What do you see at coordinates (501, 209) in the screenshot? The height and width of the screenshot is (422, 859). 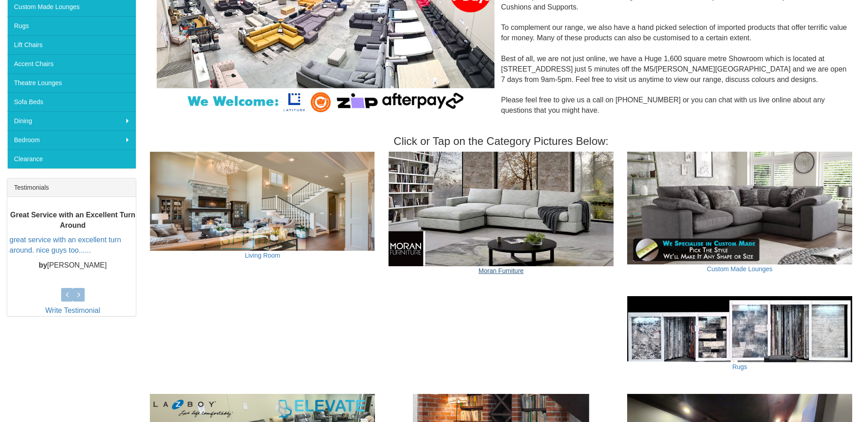 I see `img: Moran Furniture` at bounding box center [501, 209].